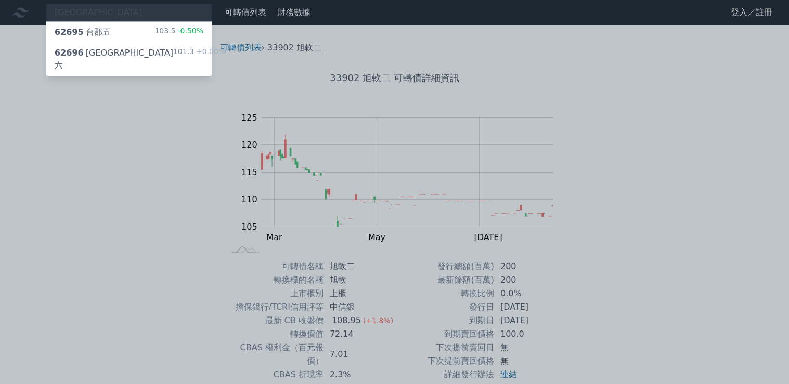  What do you see at coordinates (69, 53) in the screenshot?
I see `span: 62696` at bounding box center [69, 53].